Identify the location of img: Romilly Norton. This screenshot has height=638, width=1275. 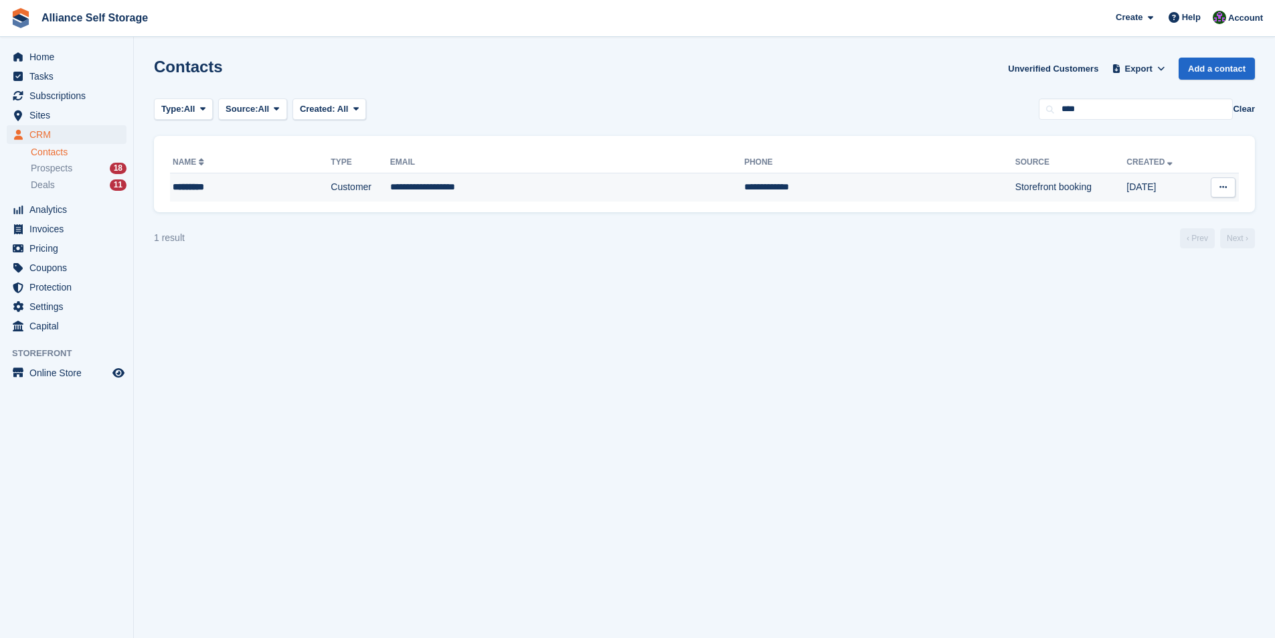
(1220, 17).